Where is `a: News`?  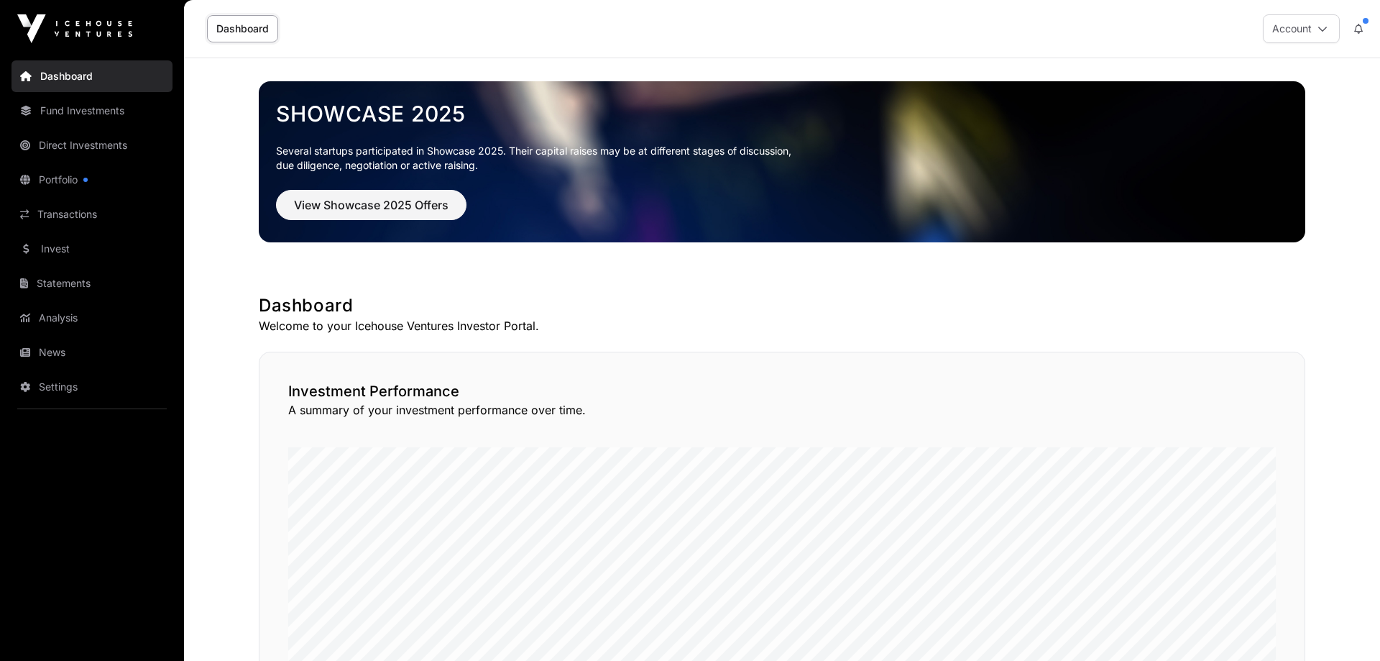
a: News is located at coordinates (92, 352).